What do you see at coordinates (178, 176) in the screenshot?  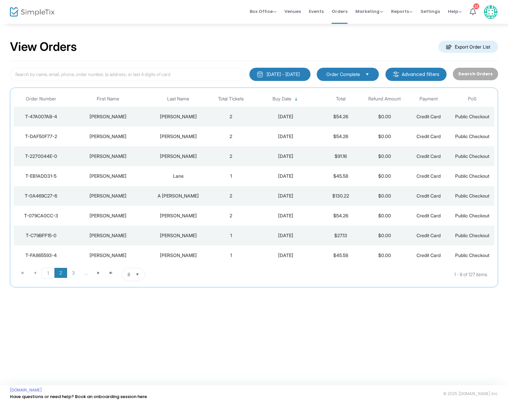 I see `div: Lane` at bounding box center [178, 176].